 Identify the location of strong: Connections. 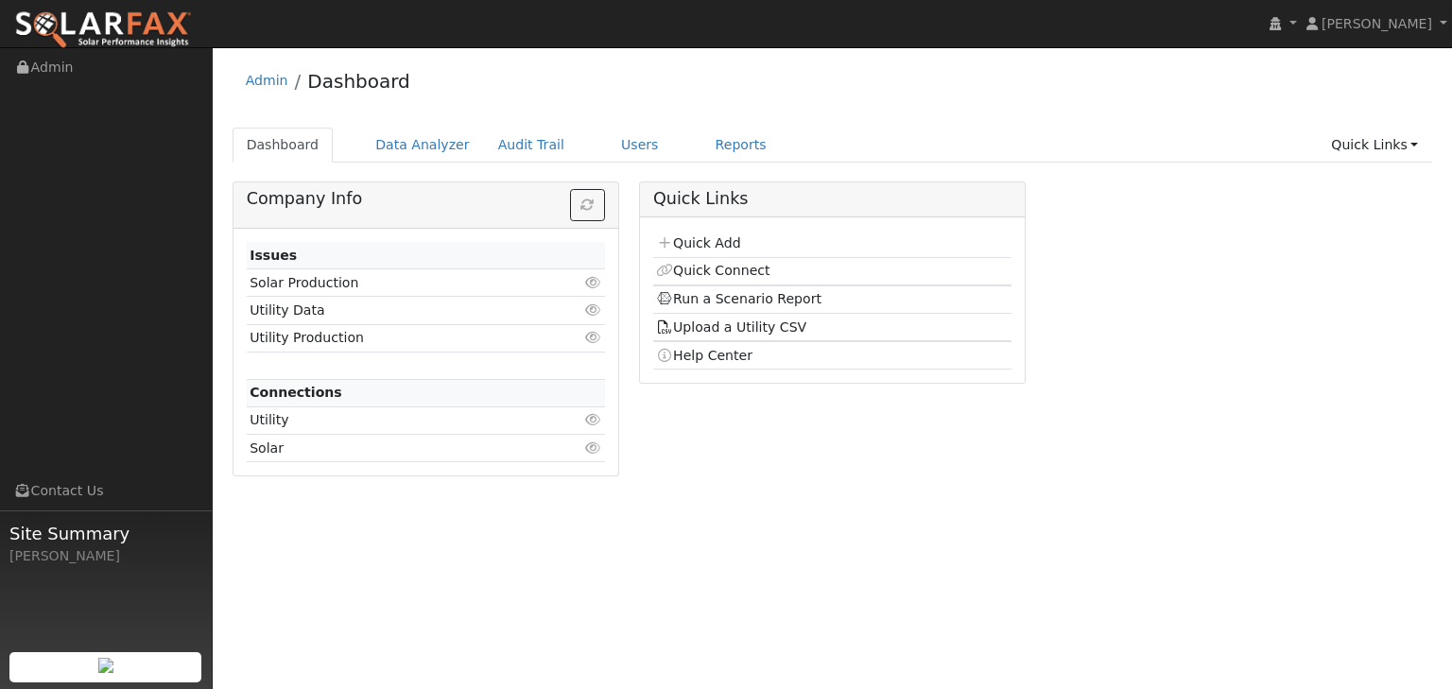
(296, 392).